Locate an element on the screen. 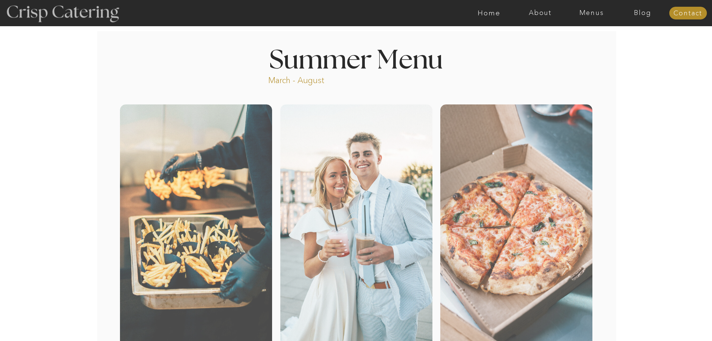 The width and height of the screenshot is (712, 341). nav: About is located at coordinates (540, 13).